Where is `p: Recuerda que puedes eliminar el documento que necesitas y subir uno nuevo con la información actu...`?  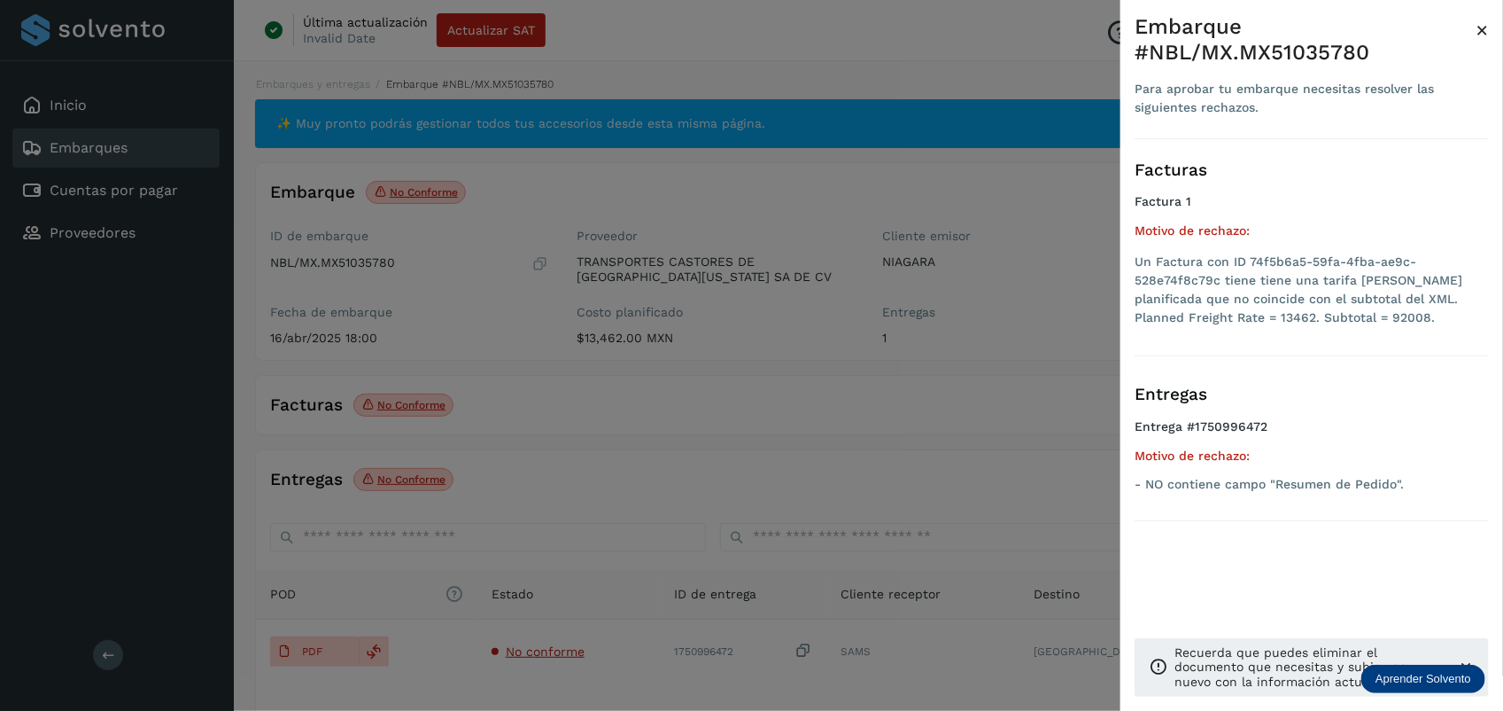 p: Recuerda que puedes eliminar el documento que necesitas y subir uno nuevo con la información actu... is located at coordinates (1309, 667).